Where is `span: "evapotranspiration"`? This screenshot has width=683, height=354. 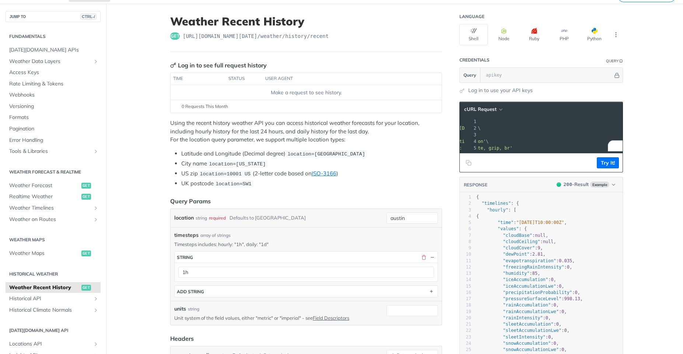
span: "evapotranspiration" is located at coordinates (529, 261).